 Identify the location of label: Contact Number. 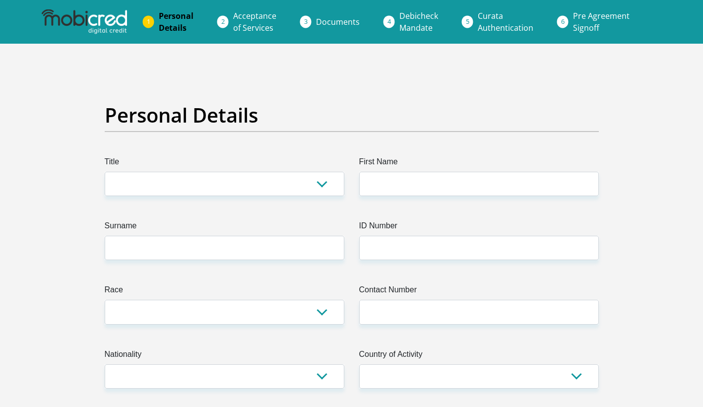
(479, 292).